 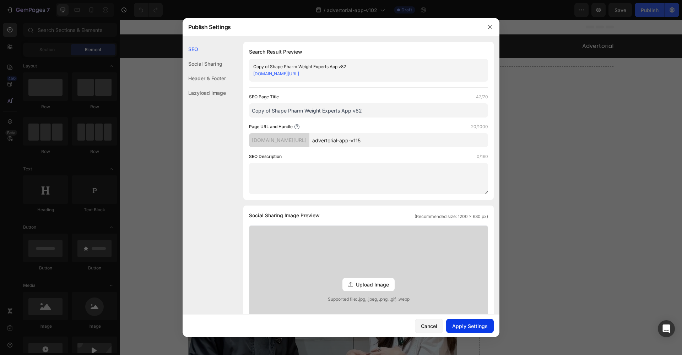 What do you see at coordinates (264, 97) in the screenshot?
I see `label: SEO Page Title` at bounding box center [264, 97].